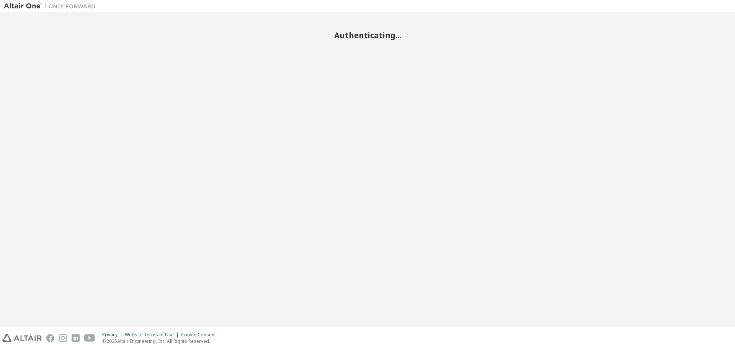 The height and width of the screenshot is (349, 735). Describe the element at coordinates (161, 341) in the screenshot. I see `p: © 2025 Altair Engineering, Inc. All Rights Reserved.` at that location.